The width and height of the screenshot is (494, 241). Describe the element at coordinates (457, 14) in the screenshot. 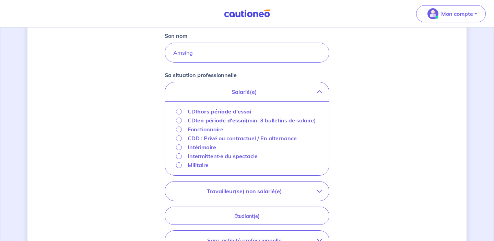

I see `p: Mon compte` at that location.